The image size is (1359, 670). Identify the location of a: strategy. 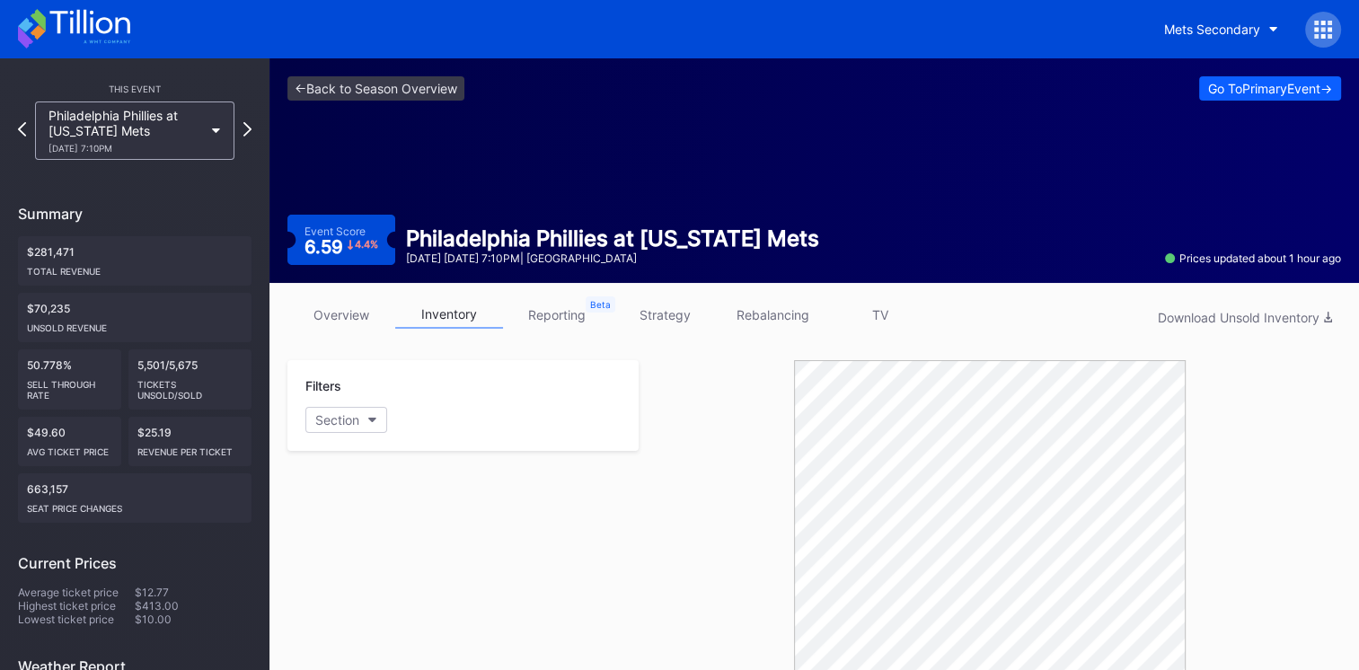
(665, 314).